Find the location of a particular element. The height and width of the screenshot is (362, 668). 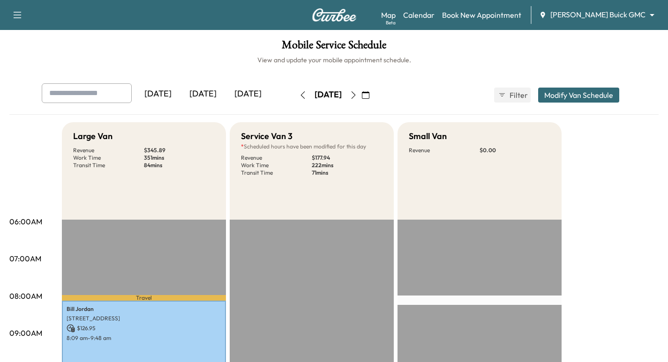

h1: Mobile Service Schedule is located at coordinates (334, 47).